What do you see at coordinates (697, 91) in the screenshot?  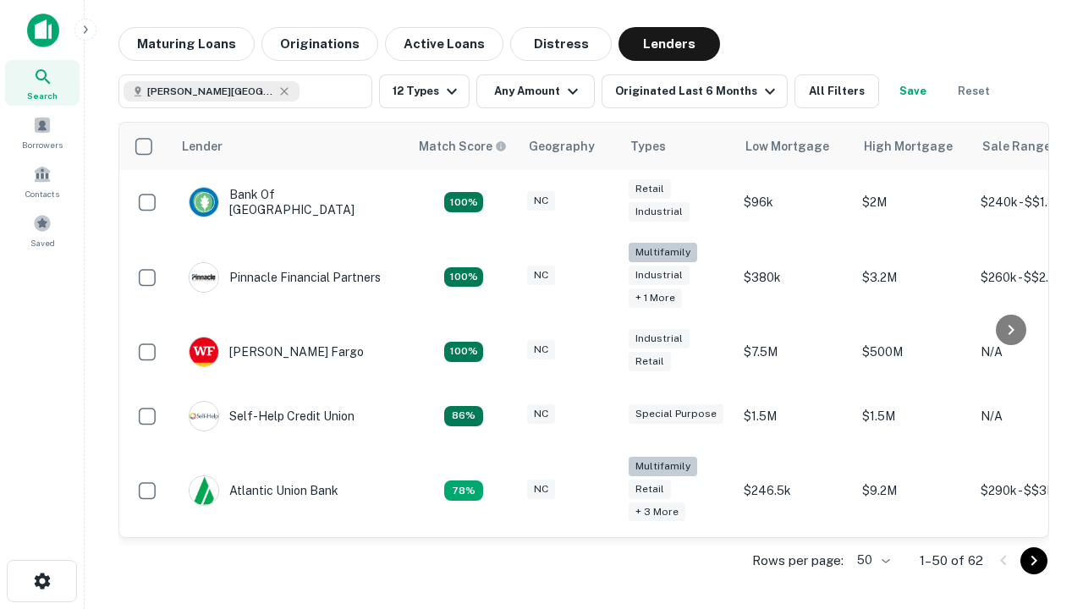 I see `div: Originated Last 6 Months` at bounding box center [697, 91].